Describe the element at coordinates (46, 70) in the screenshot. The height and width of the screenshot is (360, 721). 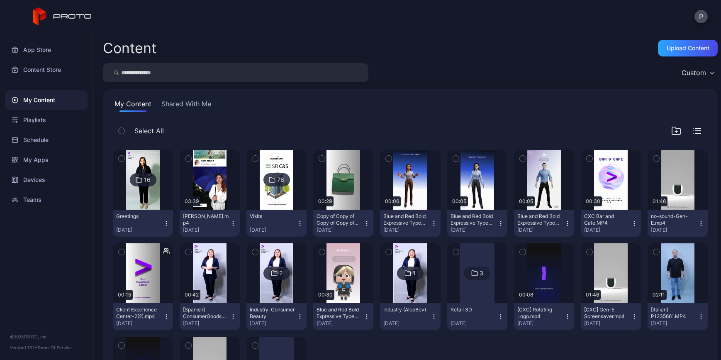
I see `div: Content Store` at that location.